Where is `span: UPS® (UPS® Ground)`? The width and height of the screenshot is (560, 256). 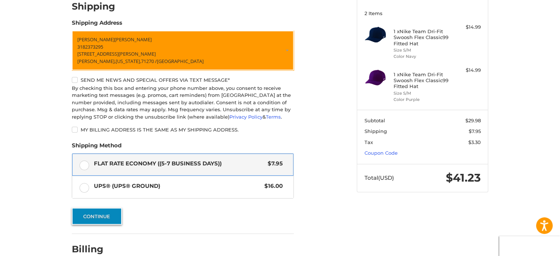
span: UPS® (UPS® Ground) is located at coordinates (178, 186).